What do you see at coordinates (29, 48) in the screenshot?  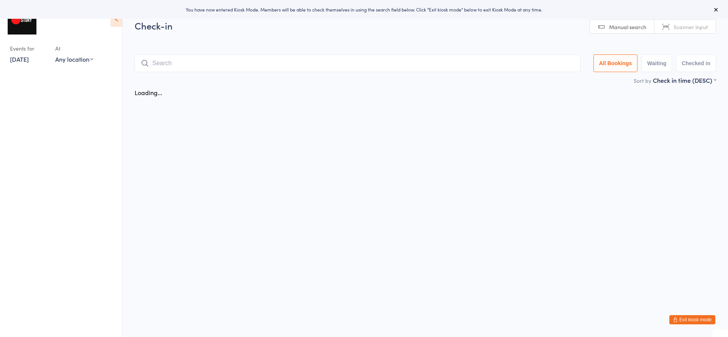 I see `div: Events for` at bounding box center [29, 48].